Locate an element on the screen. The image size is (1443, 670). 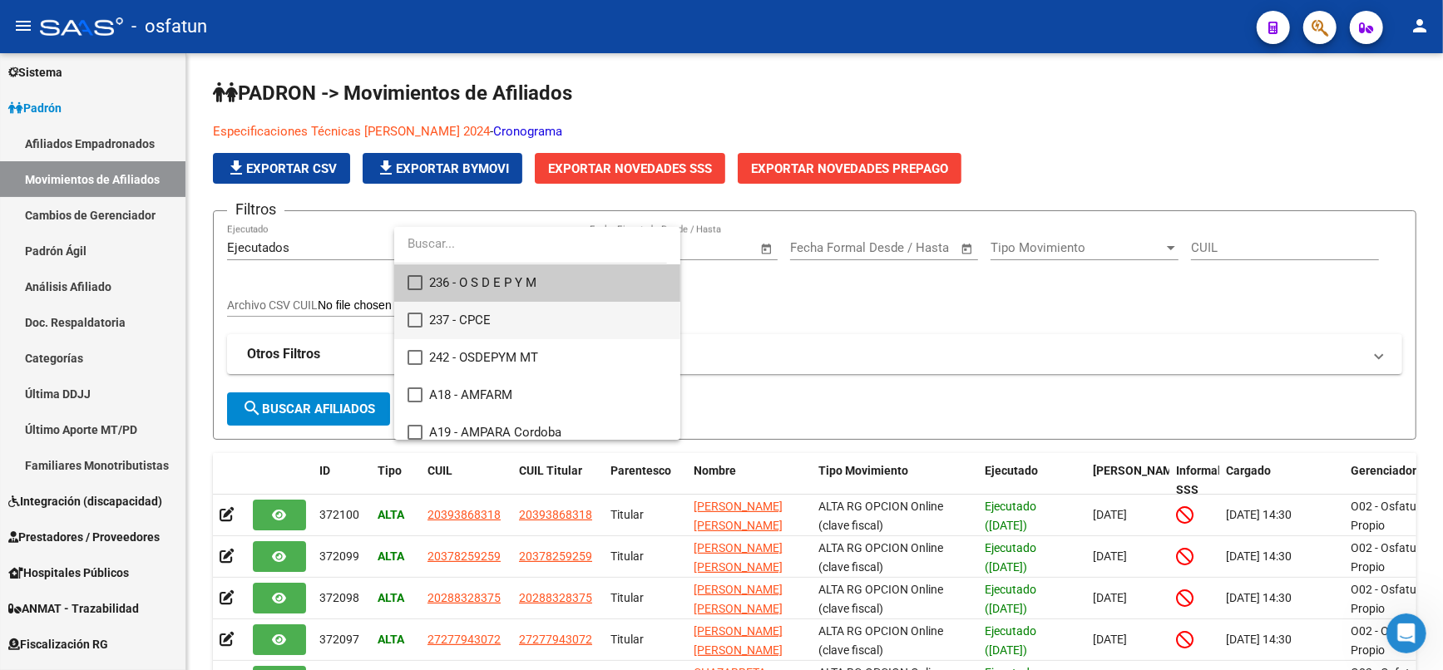
span: 237 - CPCE is located at coordinates (548, 320).